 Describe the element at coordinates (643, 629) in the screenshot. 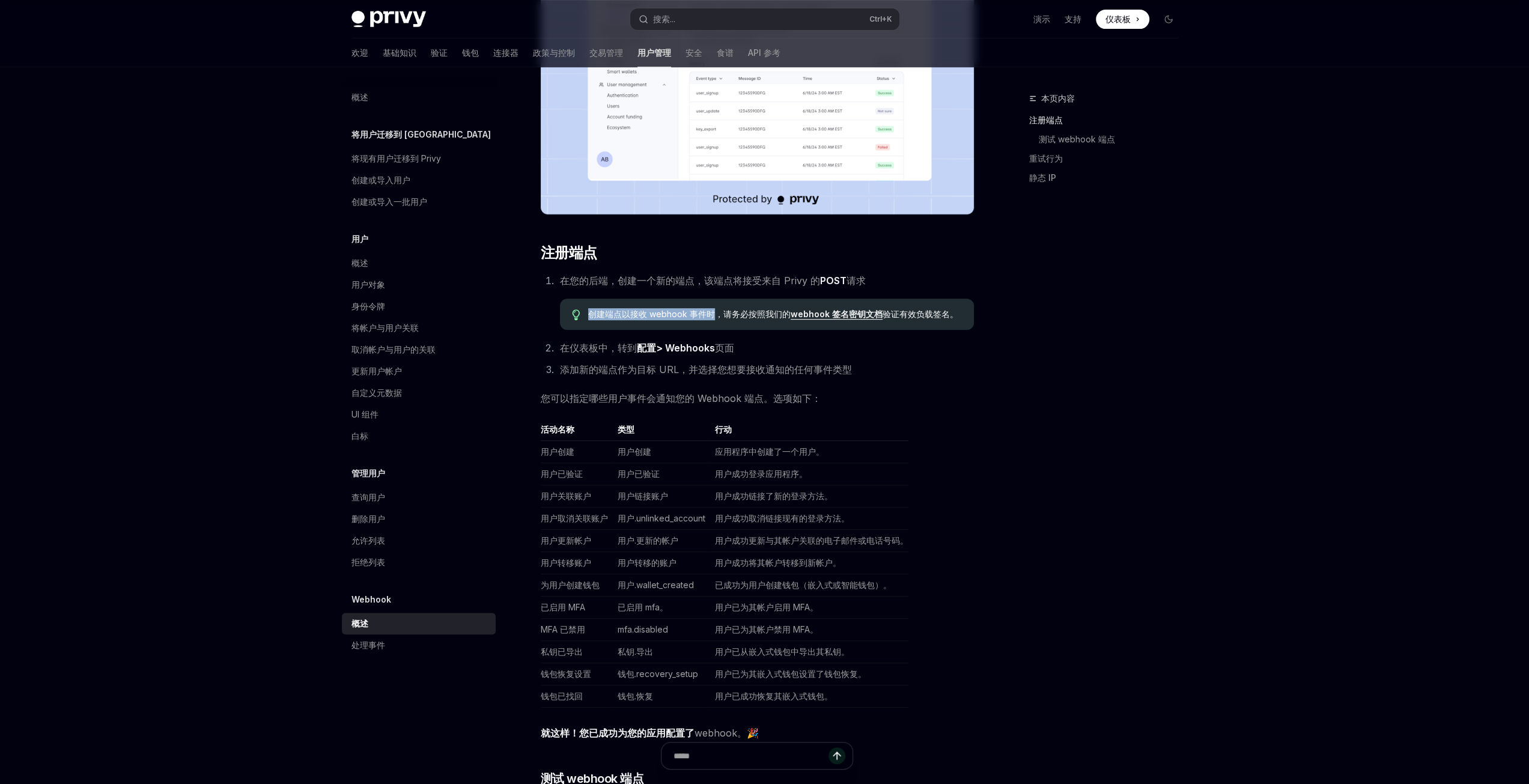

I see `font: mfa.disabled` at that location.